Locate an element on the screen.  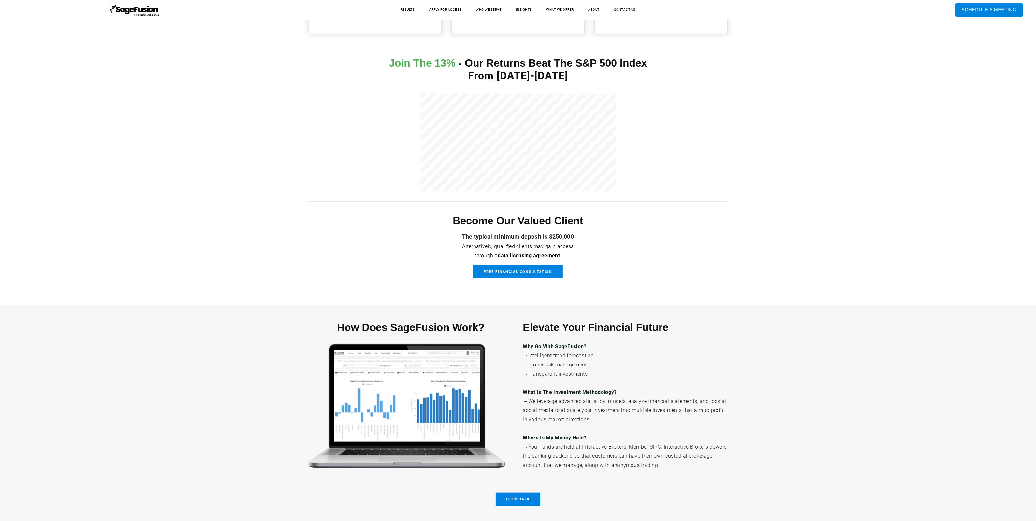
h1: How Does SageFusion Work? is located at coordinates (411, 327).